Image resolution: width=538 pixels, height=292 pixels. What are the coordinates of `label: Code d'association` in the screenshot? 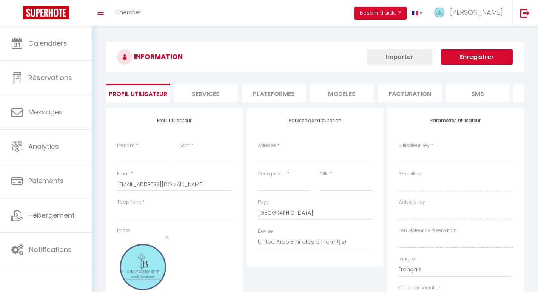 It's located at (420, 288).